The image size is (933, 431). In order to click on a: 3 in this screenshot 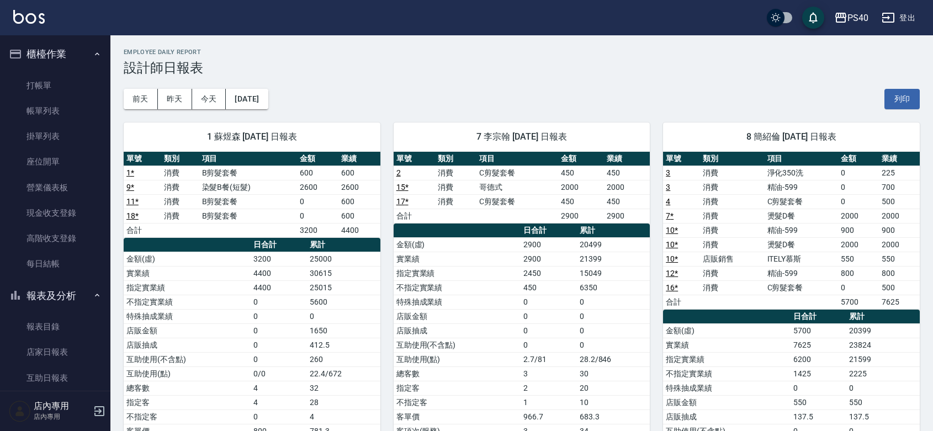, I will do `click(668, 173)`.